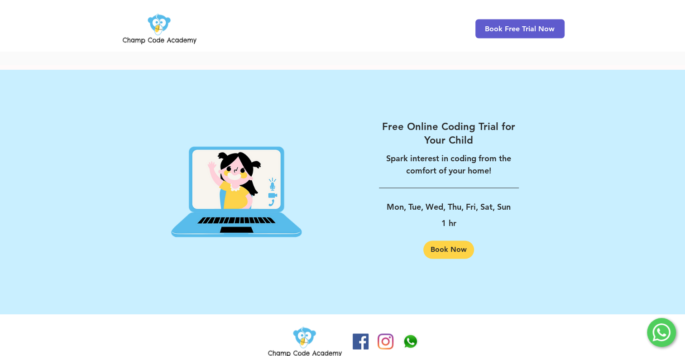  I want to click on a: Book Now, so click(449, 249).